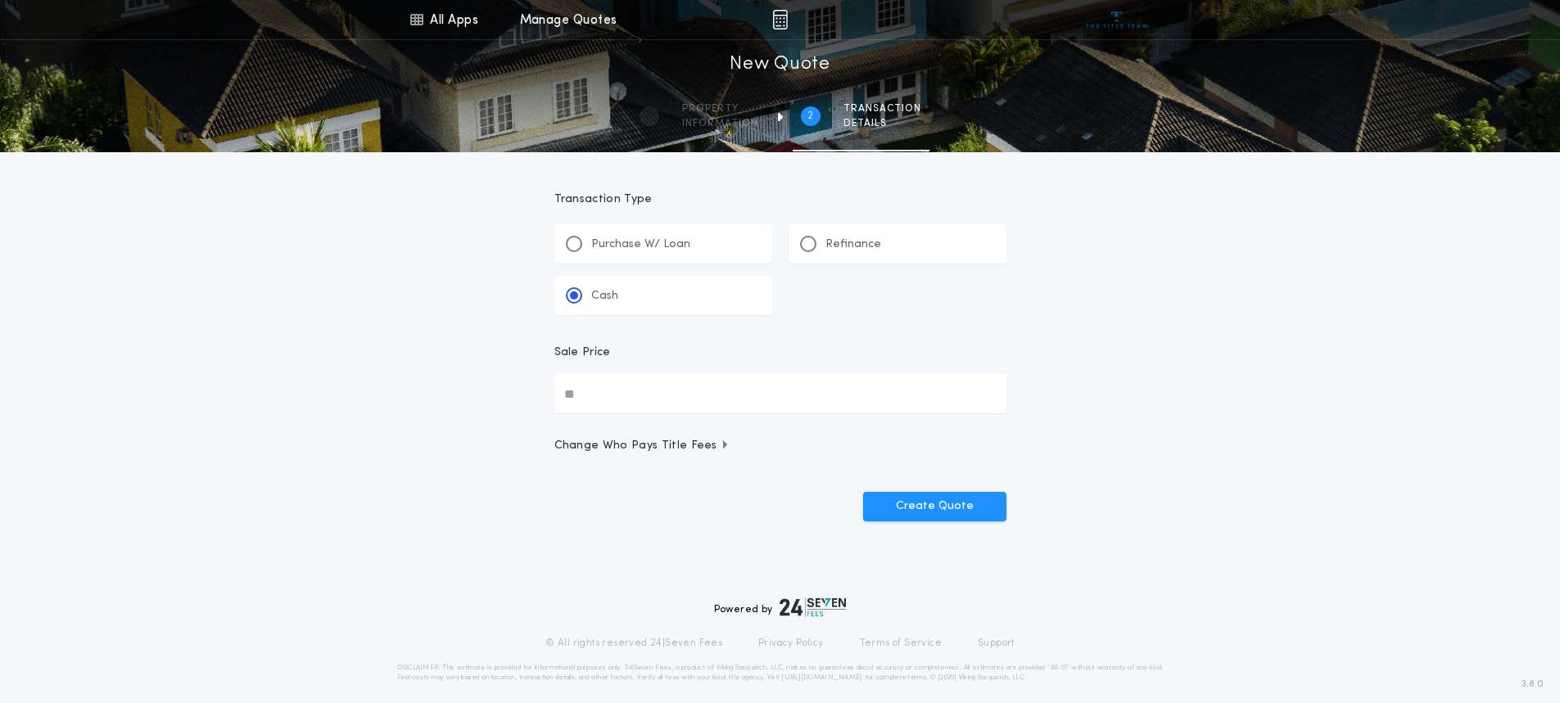 The image size is (1560, 703). I want to click on p: Sale Price, so click(582, 353).